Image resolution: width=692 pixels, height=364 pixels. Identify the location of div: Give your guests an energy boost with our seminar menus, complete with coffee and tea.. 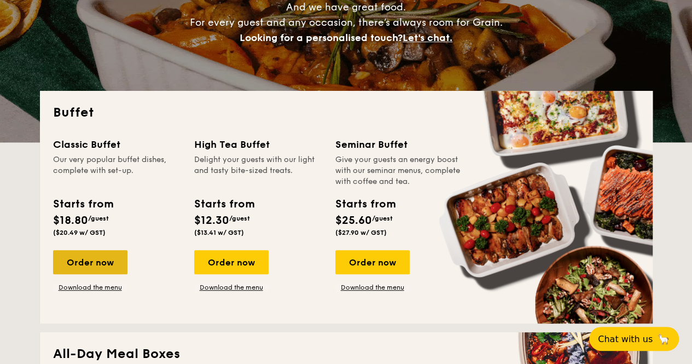
(399, 171).